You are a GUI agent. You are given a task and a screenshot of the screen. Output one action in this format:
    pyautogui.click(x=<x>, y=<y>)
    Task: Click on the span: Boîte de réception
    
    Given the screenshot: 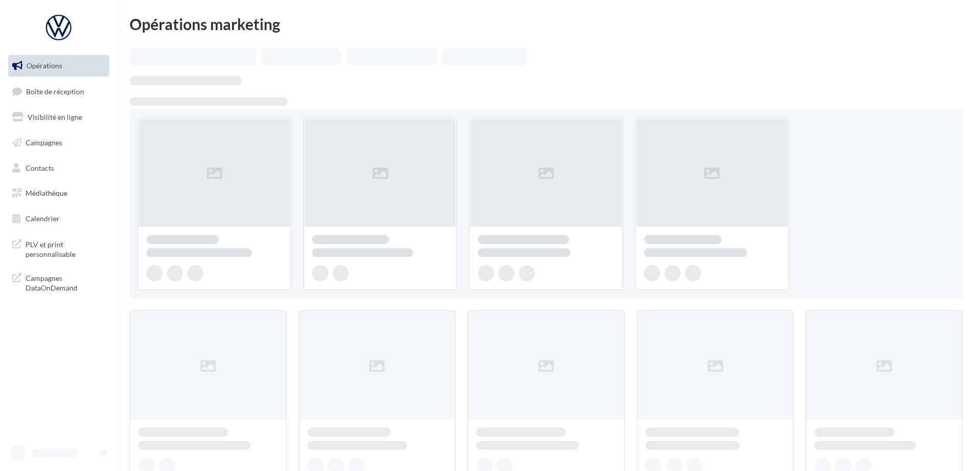 What is the action you would take?
    pyautogui.click(x=55, y=91)
    